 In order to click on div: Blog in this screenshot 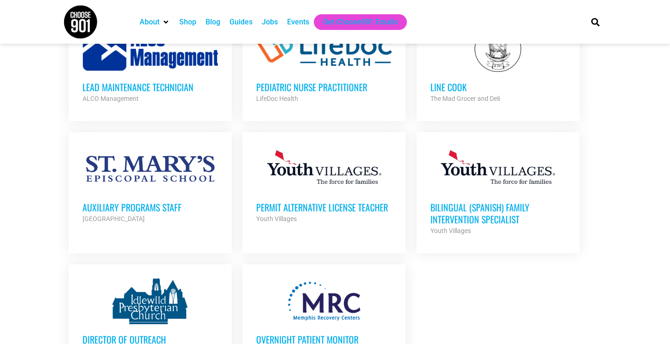, I will do `click(213, 22)`.